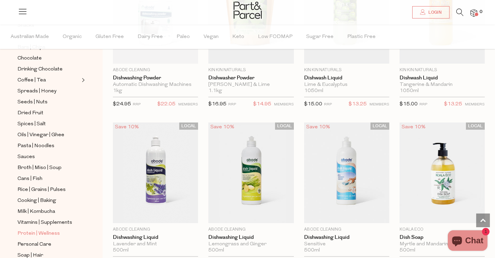  What do you see at coordinates (49, 201) in the screenshot?
I see `a: Cooking | Baking` at bounding box center [49, 201].